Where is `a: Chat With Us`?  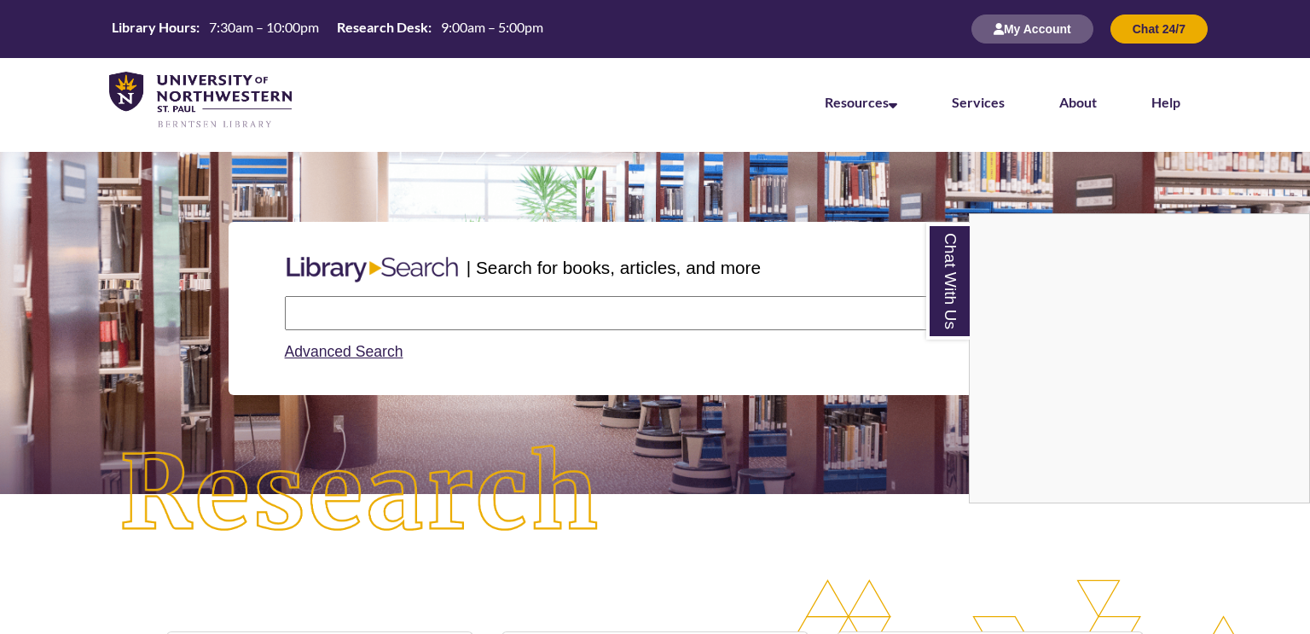 a: Chat With Us is located at coordinates (948, 281).